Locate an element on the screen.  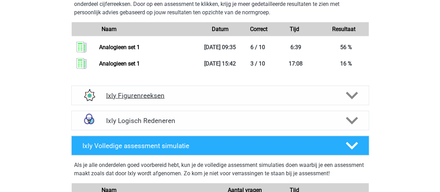
div: Tijd is located at coordinates (294, 29).